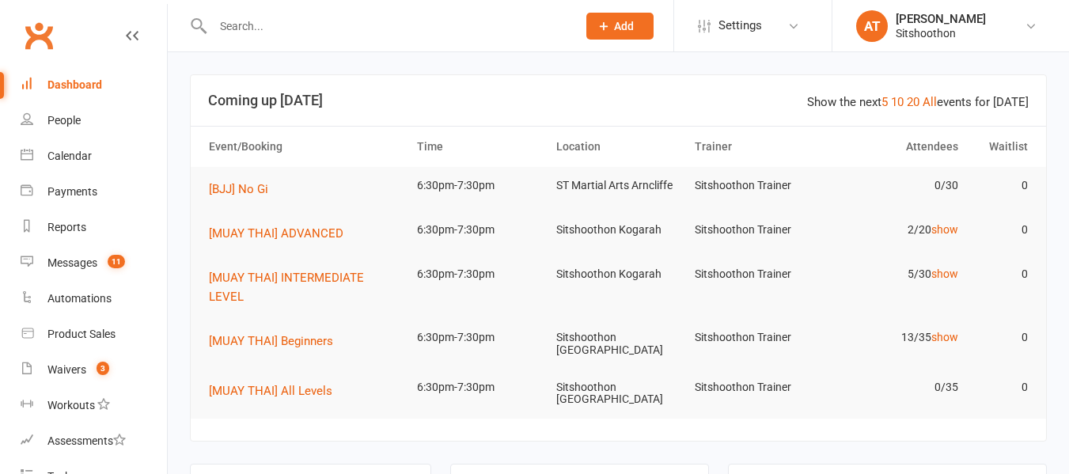  What do you see at coordinates (71, 405) in the screenshot?
I see `div: Workouts` at bounding box center [71, 405].